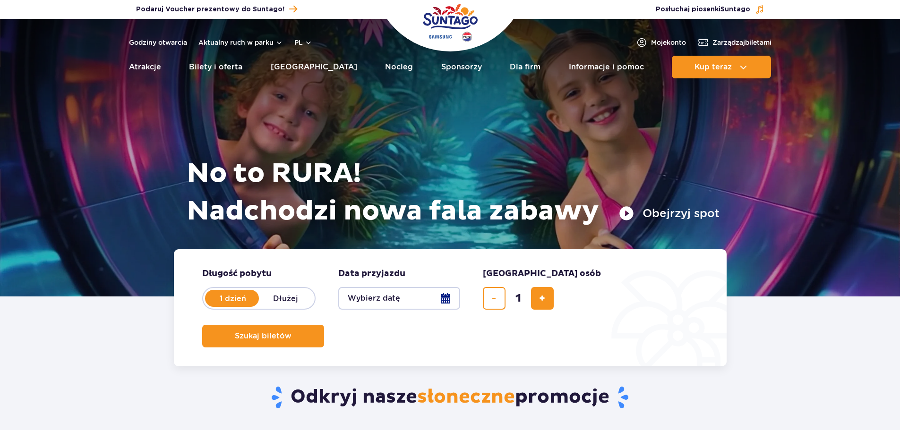 The image size is (900, 430). Describe the element at coordinates (722, 67) in the screenshot. I see `button: Kup teraz` at that location.